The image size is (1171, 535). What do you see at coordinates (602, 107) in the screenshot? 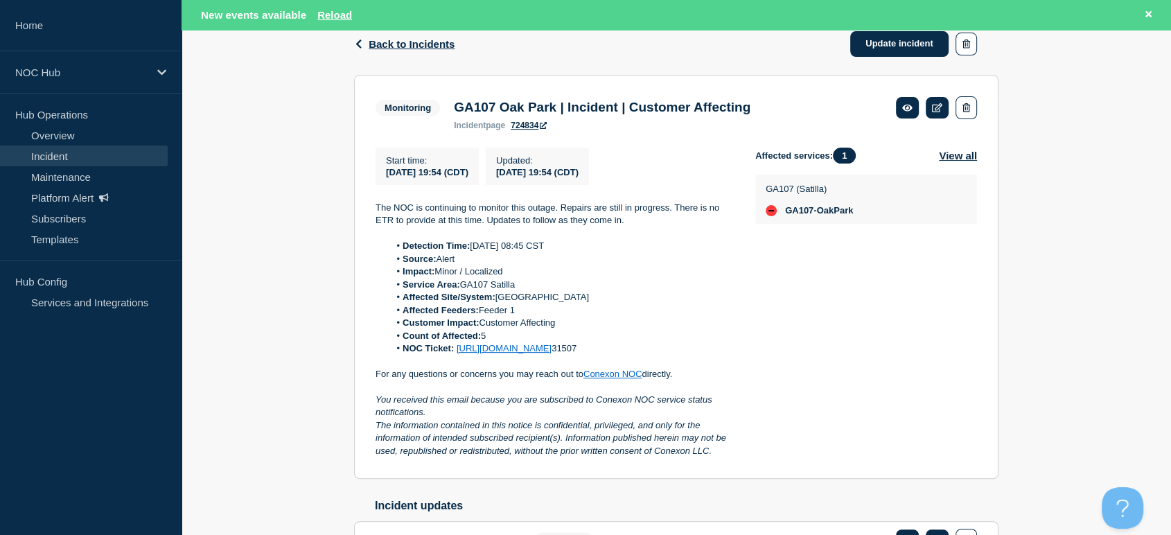
I see `h3: GA107 Oak Park | Incident | Customer Affecting` at bounding box center [602, 107].